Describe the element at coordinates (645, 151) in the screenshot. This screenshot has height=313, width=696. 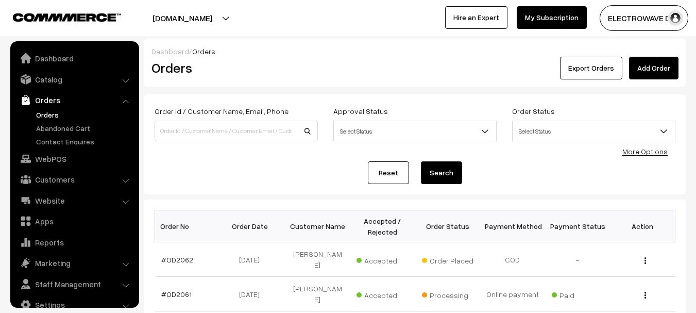
I see `a: More Options` at that location.